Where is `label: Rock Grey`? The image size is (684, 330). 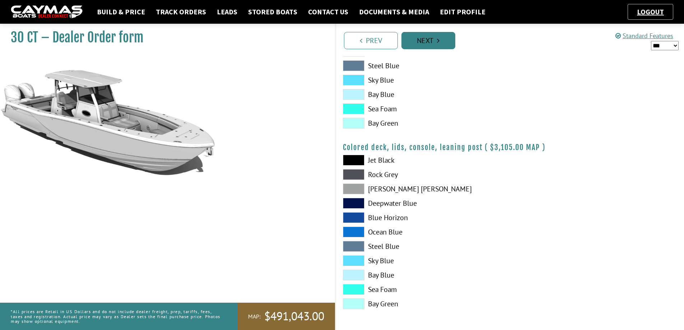
label: Rock Grey is located at coordinates (422, 174).